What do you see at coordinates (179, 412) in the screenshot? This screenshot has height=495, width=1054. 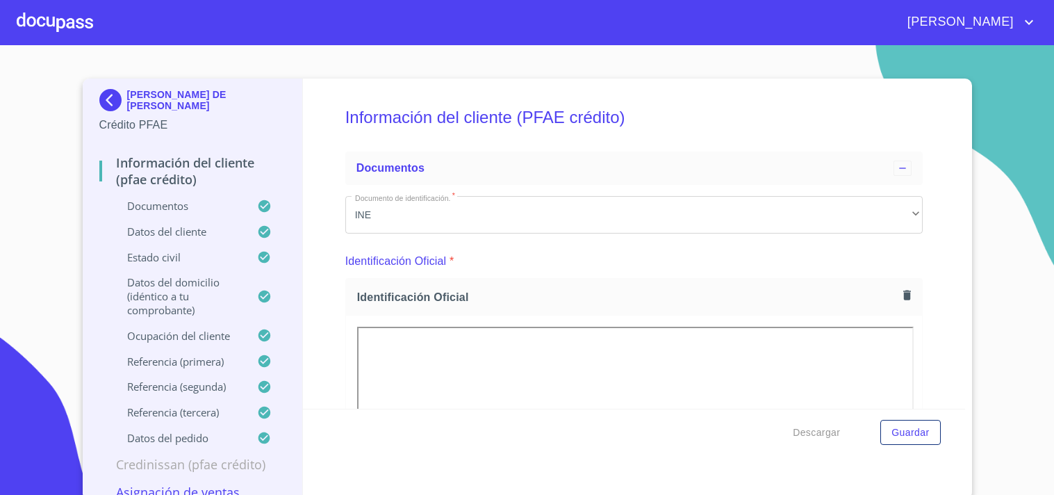 I see `p: Referencia (tercera)` at bounding box center [179, 412].